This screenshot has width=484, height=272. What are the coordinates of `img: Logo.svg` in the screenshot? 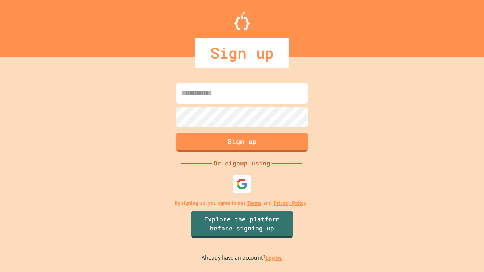 It's located at (242, 21).